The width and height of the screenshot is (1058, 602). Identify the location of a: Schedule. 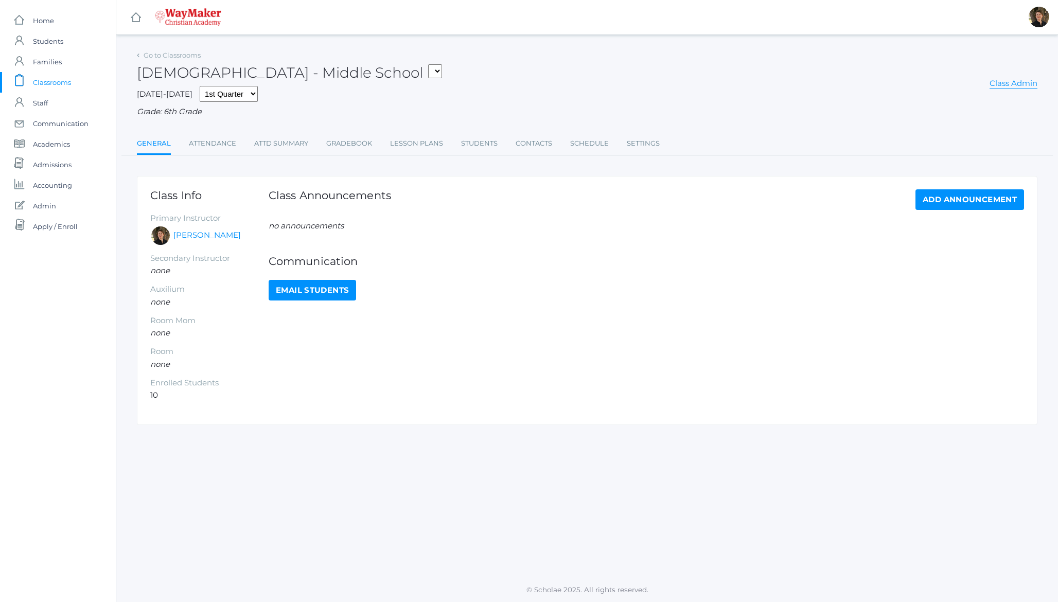
(589, 144).